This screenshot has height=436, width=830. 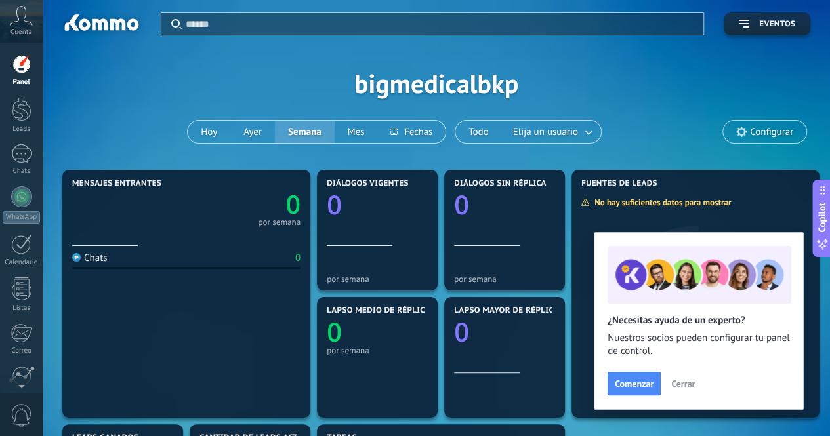 I want to click on div: No hay suficientes datos para mostrar, so click(x=660, y=202).